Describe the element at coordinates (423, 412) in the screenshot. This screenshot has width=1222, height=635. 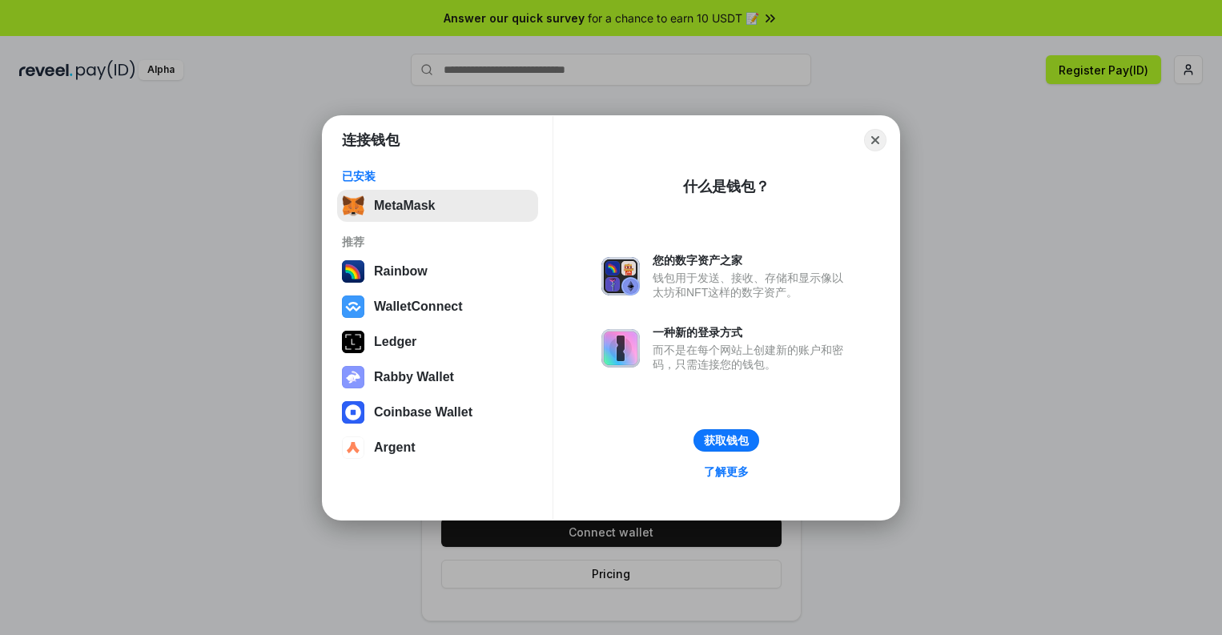
I see `div: Coinbase Wallet` at that location.